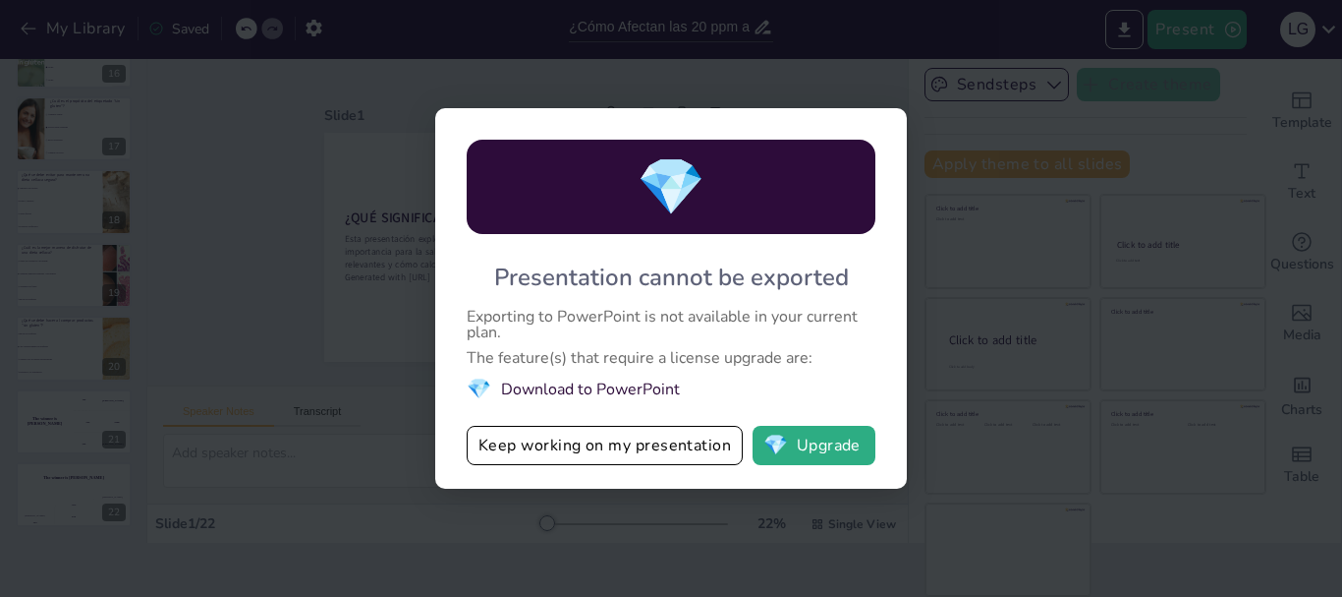 Image resolution: width=1342 pixels, height=597 pixels. What do you see at coordinates (671, 277) in the screenshot?
I see `div: Presentation cannot be exported` at bounding box center [671, 277].